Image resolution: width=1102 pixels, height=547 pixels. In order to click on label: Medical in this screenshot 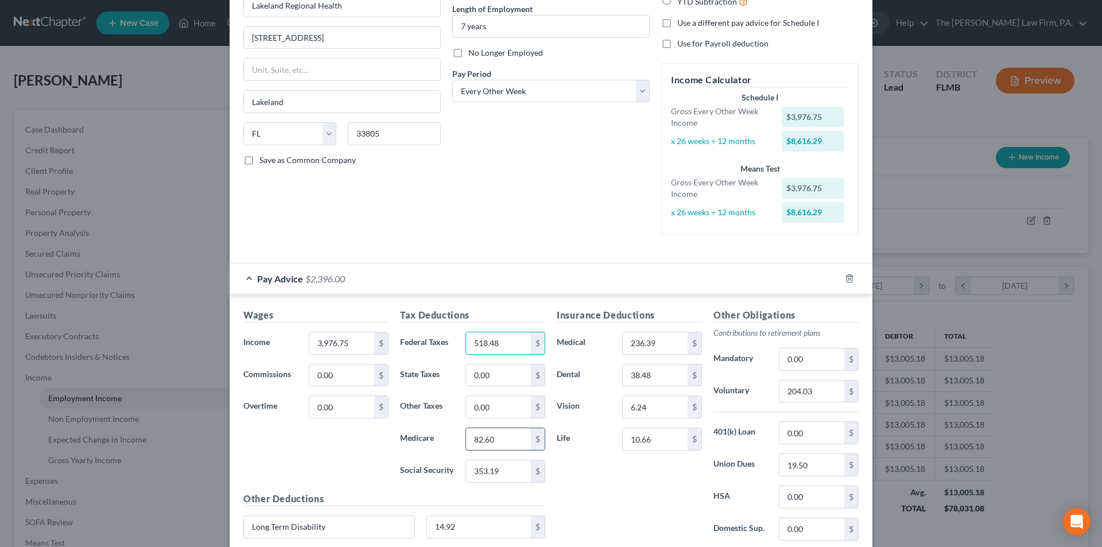, I will do `click(584, 343)`.